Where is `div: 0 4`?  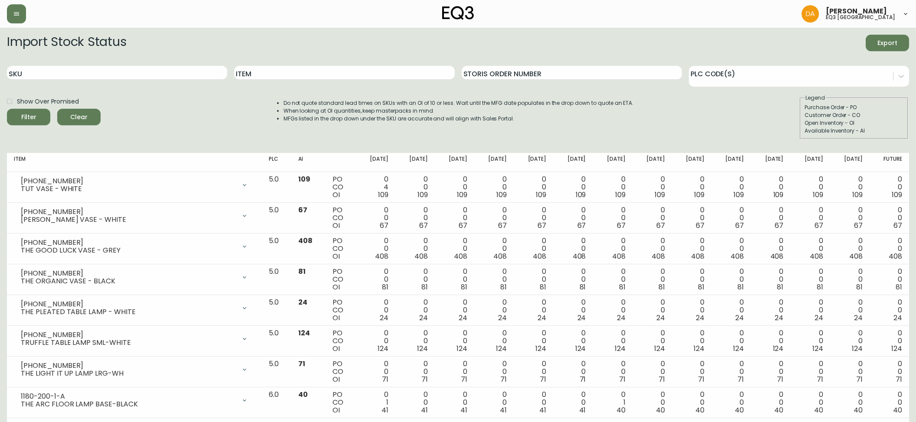 div: 0 4 is located at coordinates (375, 187).